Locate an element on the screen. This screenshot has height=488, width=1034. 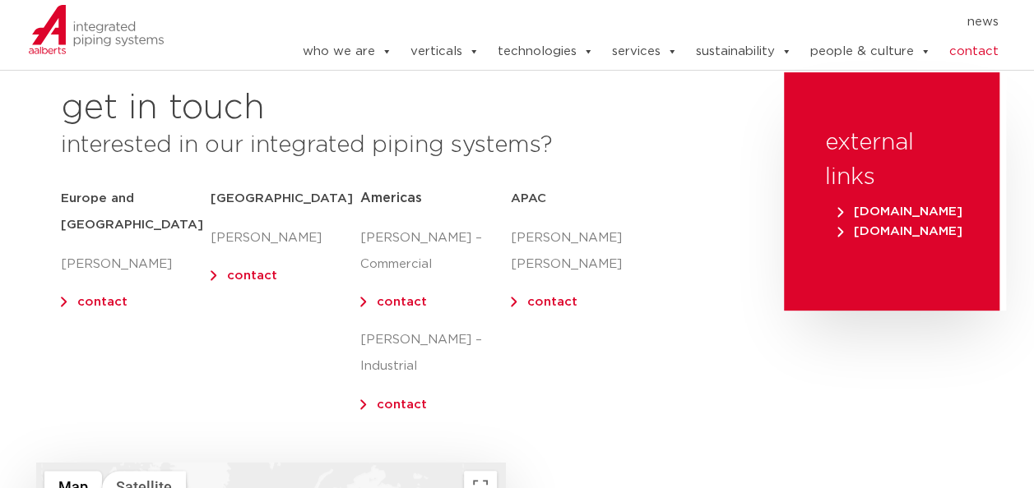
a: who we are is located at coordinates (346, 52).